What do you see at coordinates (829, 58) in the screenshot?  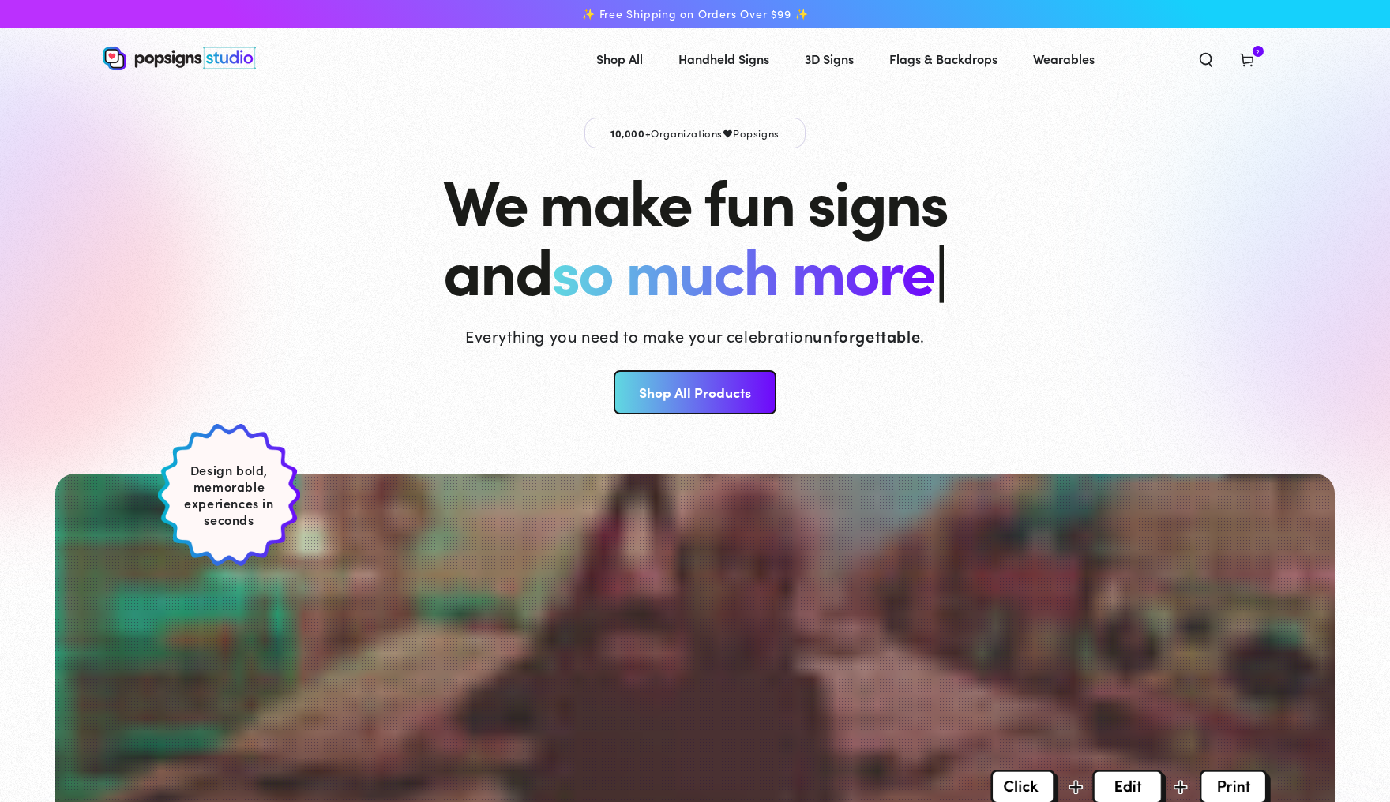 I see `span: 3D Signs` at bounding box center [829, 58].